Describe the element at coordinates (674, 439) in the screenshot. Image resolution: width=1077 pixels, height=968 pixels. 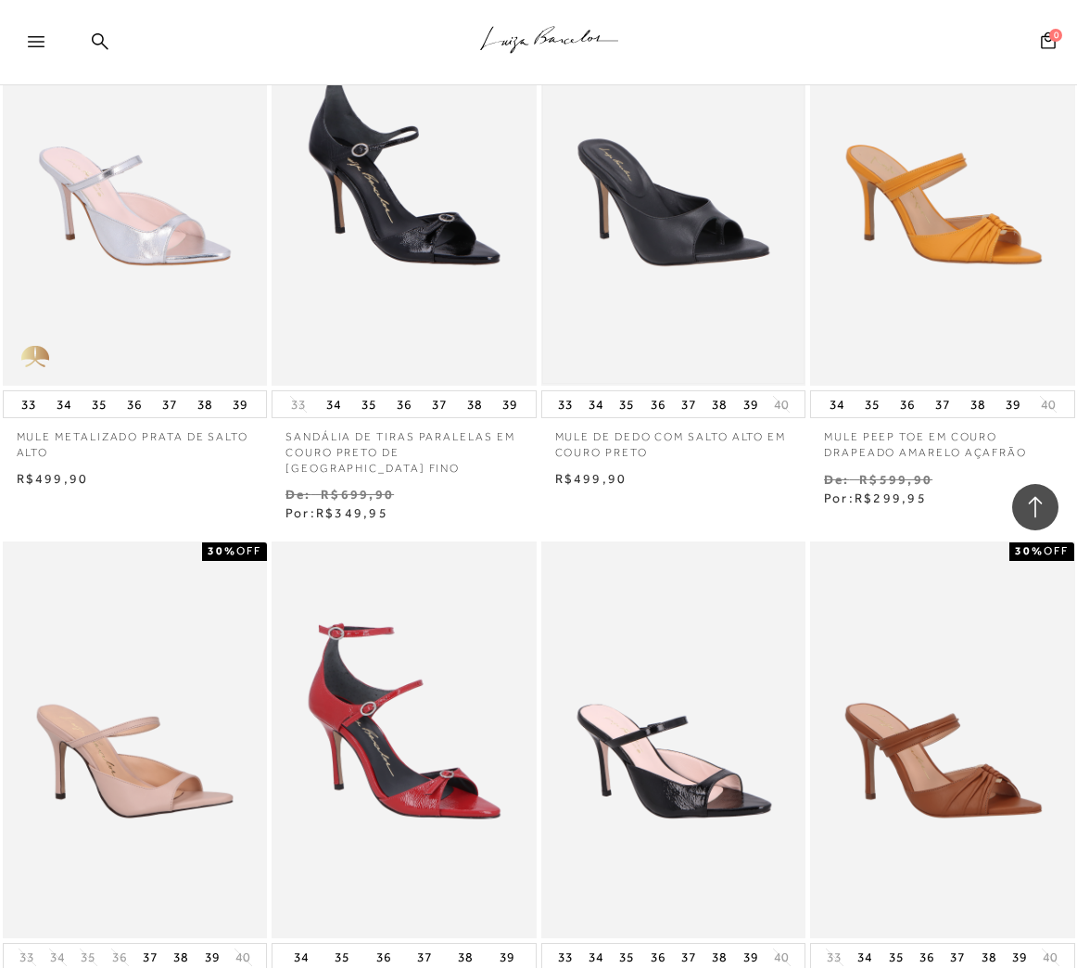
I see `p: MULE DE DEDO COM SALTO ALTO EM COURO PRETO` at that location.